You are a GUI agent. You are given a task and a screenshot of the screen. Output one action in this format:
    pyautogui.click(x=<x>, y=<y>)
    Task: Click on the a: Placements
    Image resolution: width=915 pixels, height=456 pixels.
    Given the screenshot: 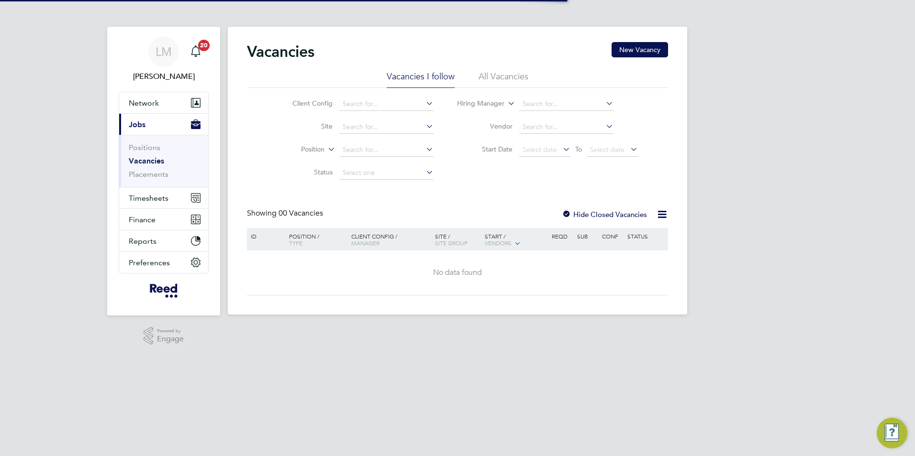 What is the action you would take?
    pyautogui.click(x=148, y=174)
    